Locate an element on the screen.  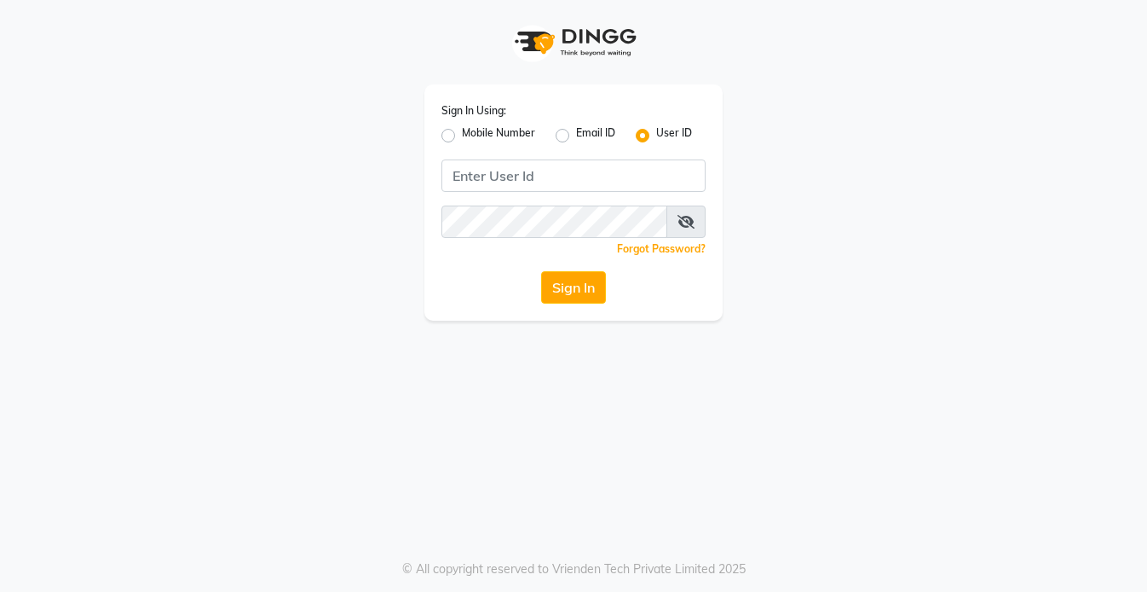
label: Email ID is located at coordinates (596, 136).